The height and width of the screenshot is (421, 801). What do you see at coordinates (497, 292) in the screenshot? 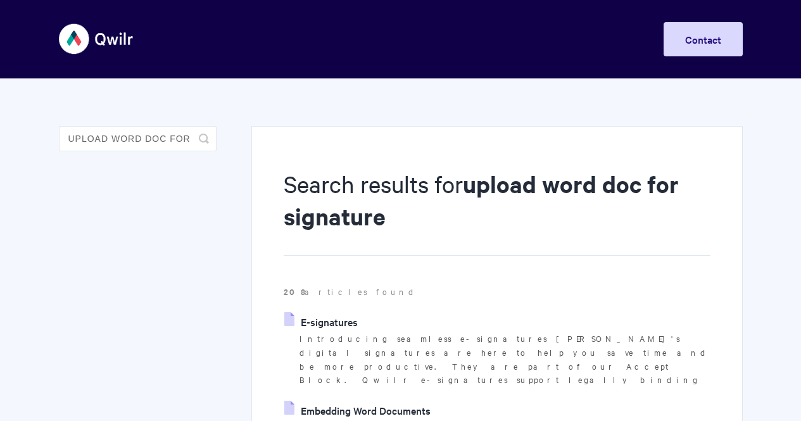
I see `p: articles found` at bounding box center [497, 292].